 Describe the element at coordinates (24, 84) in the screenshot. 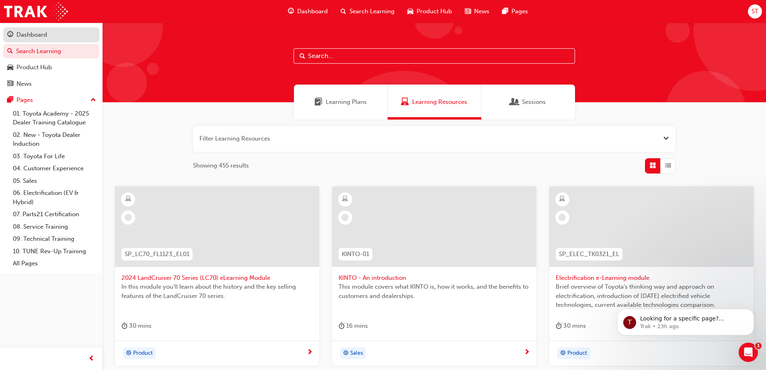

I see `div: News` at that location.